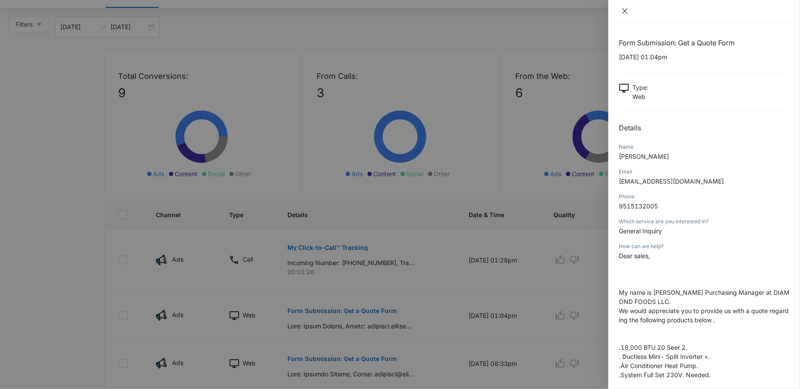  Describe the element at coordinates (704, 196) in the screenshot. I see `div: Phone` at that location.